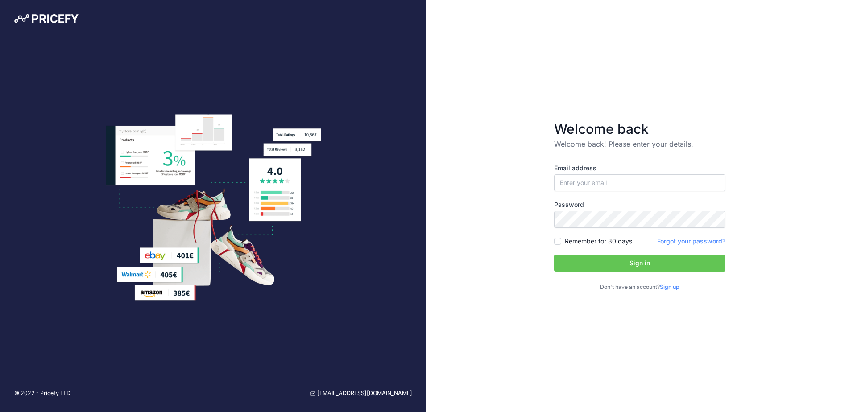  What do you see at coordinates (640, 205) in the screenshot?
I see `label: Password` at bounding box center [640, 205].